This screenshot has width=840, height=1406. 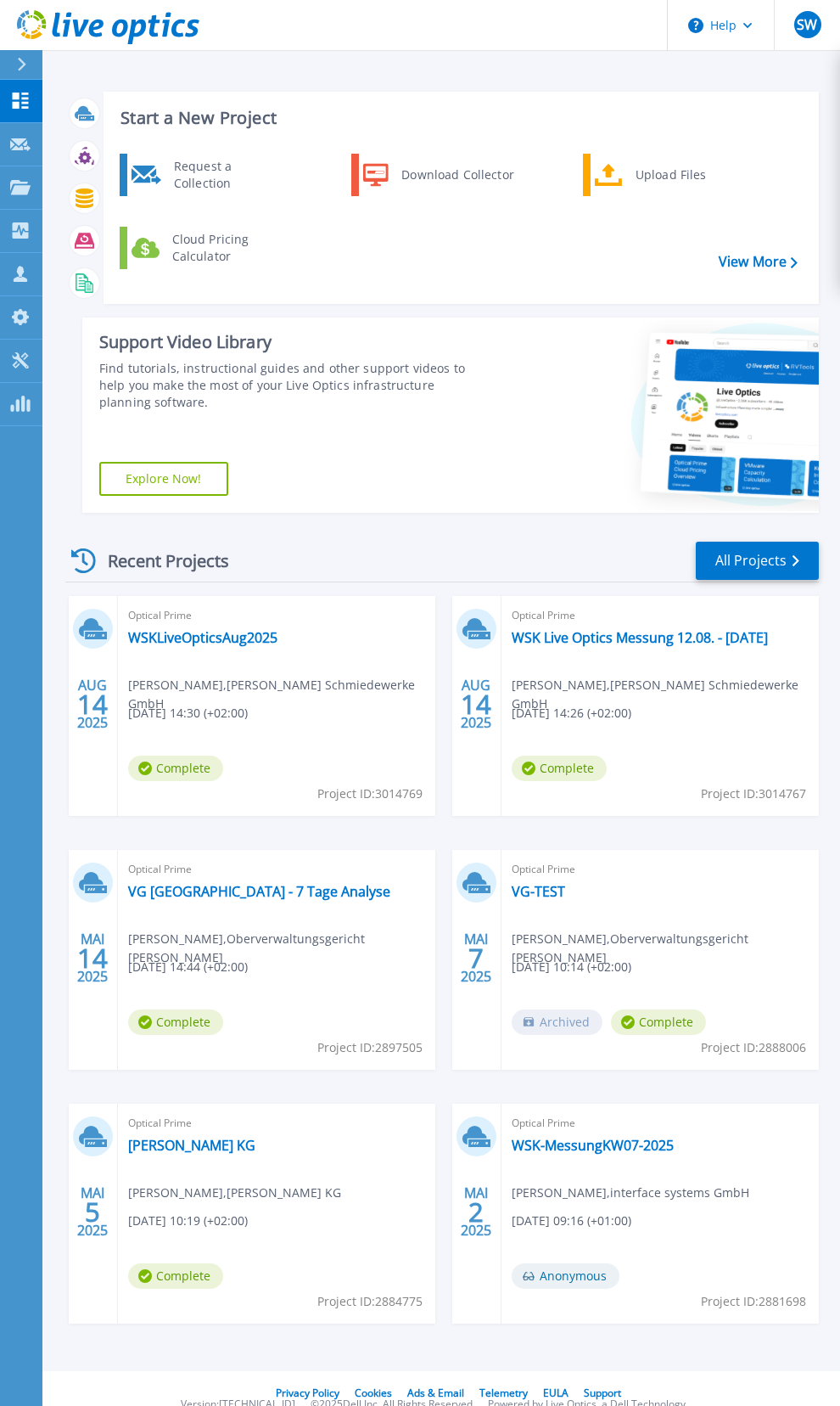 What do you see at coordinates (477, 1212) in the screenshot?
I see `span: 2` at bounding box center [477, 1212].